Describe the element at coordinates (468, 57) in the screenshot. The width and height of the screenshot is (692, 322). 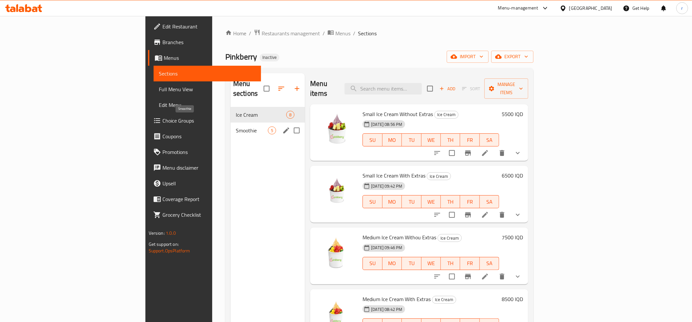
I see `span: import` at that location.